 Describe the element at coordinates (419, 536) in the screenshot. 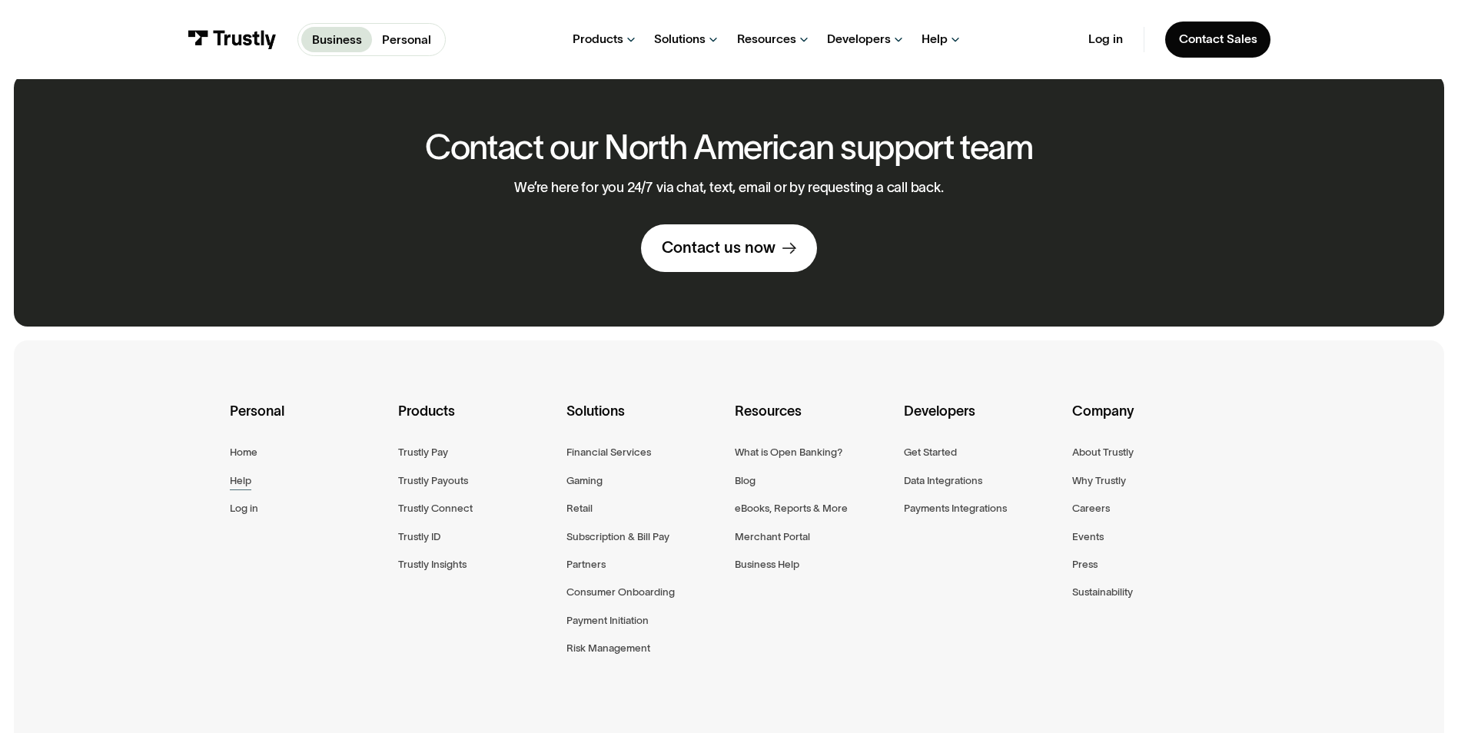

I see `div: Trustly ID` at that location.